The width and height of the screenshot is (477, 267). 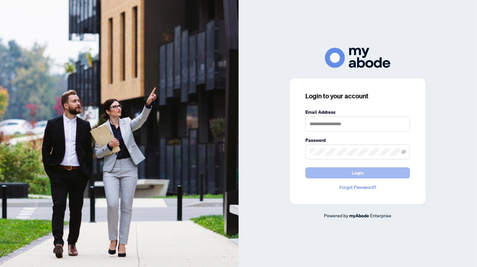 I want to click on img: ma-logo, so click(x=358, y=58).